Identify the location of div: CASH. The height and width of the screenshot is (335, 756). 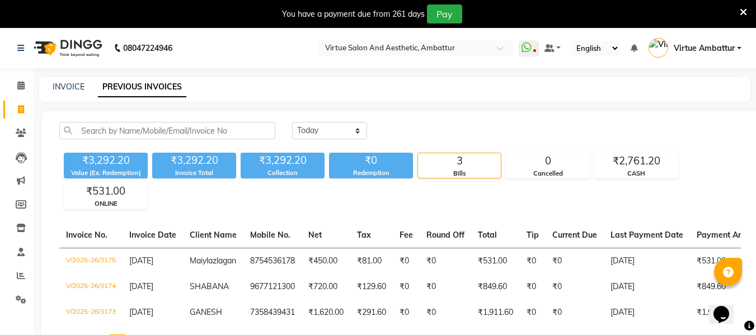
(636, 173).